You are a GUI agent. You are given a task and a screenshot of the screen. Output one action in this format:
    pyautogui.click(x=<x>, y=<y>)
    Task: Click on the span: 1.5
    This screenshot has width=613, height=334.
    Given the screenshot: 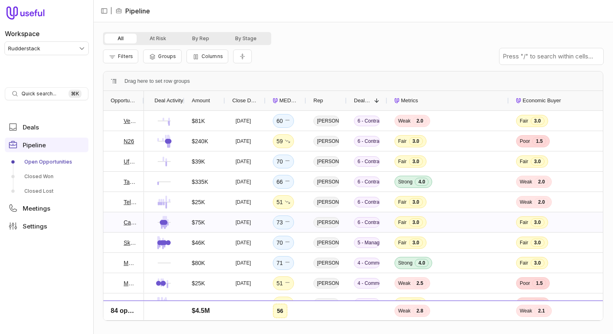 What is the action you would take?
    pyautogui.click(x=539, y=283)
    